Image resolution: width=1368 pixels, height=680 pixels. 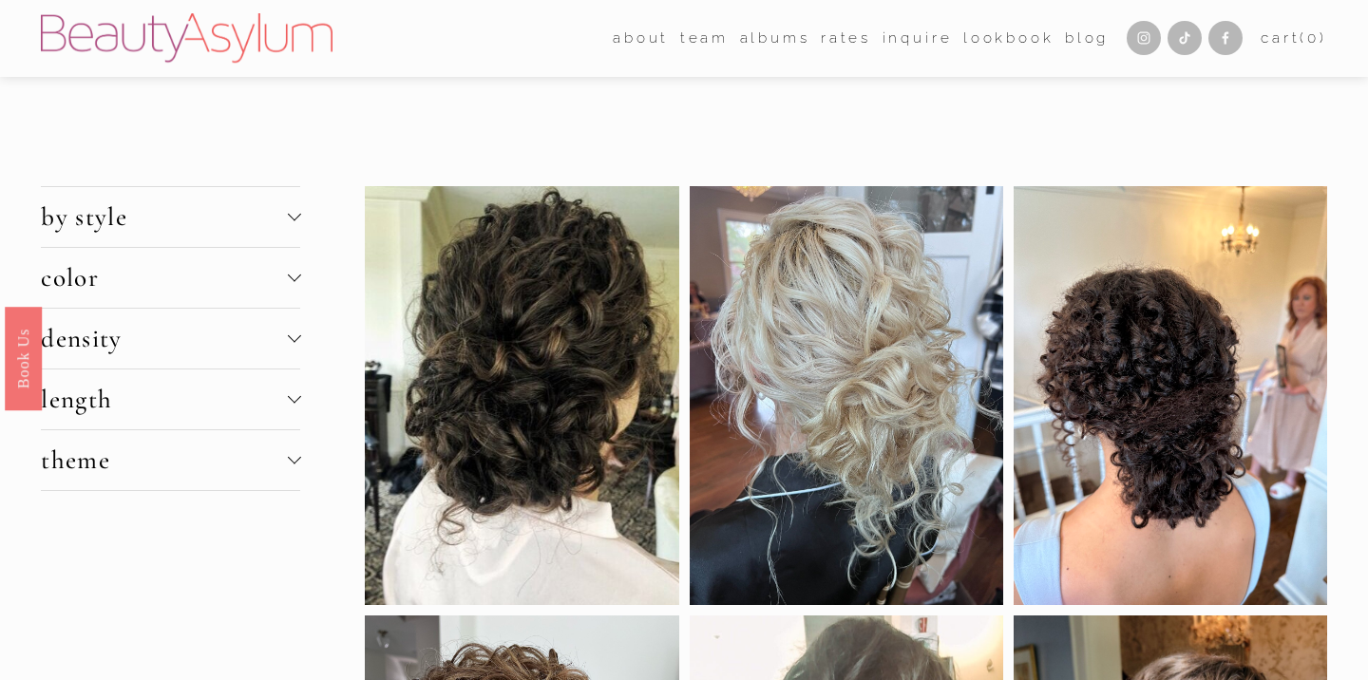 I want to click on button: by style, so click(x=170, y=217).